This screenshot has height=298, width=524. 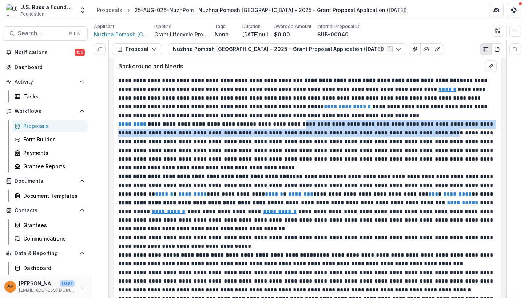 I want to click on button: edit, so click(x=491, y=66).